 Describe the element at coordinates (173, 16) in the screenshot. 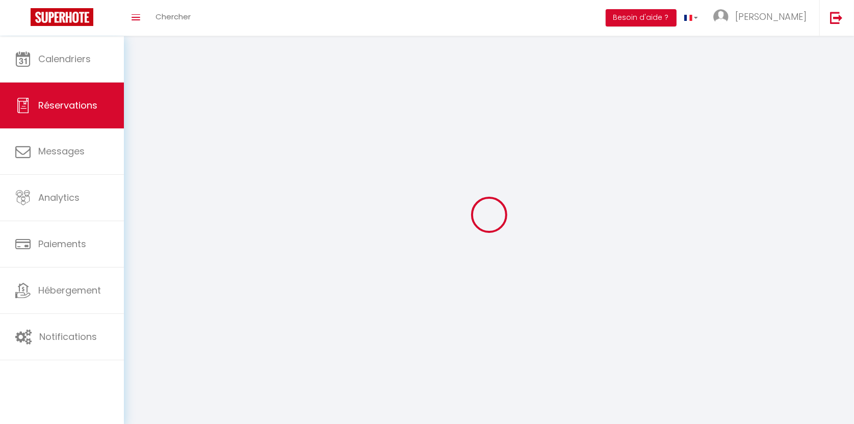

I see `span: Chercher` at that location.